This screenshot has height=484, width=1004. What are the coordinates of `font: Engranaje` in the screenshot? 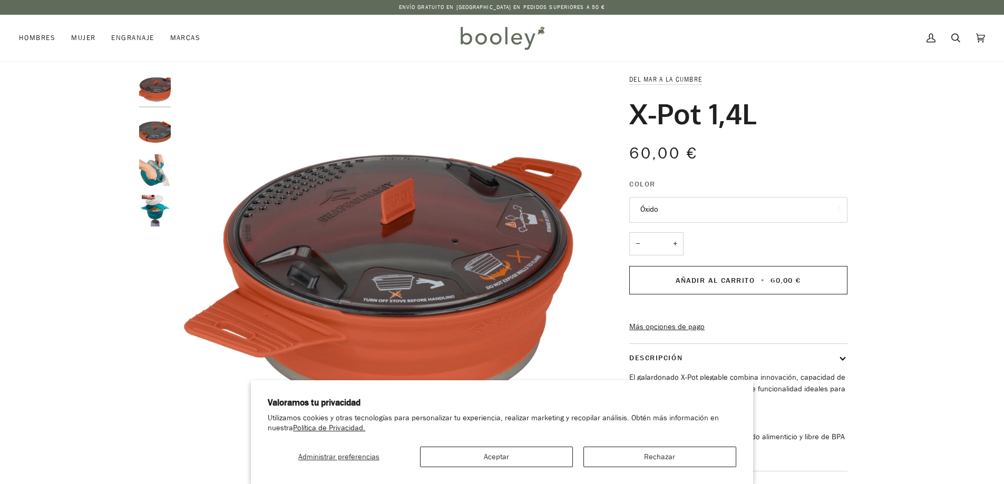 It's located at (132, 37).